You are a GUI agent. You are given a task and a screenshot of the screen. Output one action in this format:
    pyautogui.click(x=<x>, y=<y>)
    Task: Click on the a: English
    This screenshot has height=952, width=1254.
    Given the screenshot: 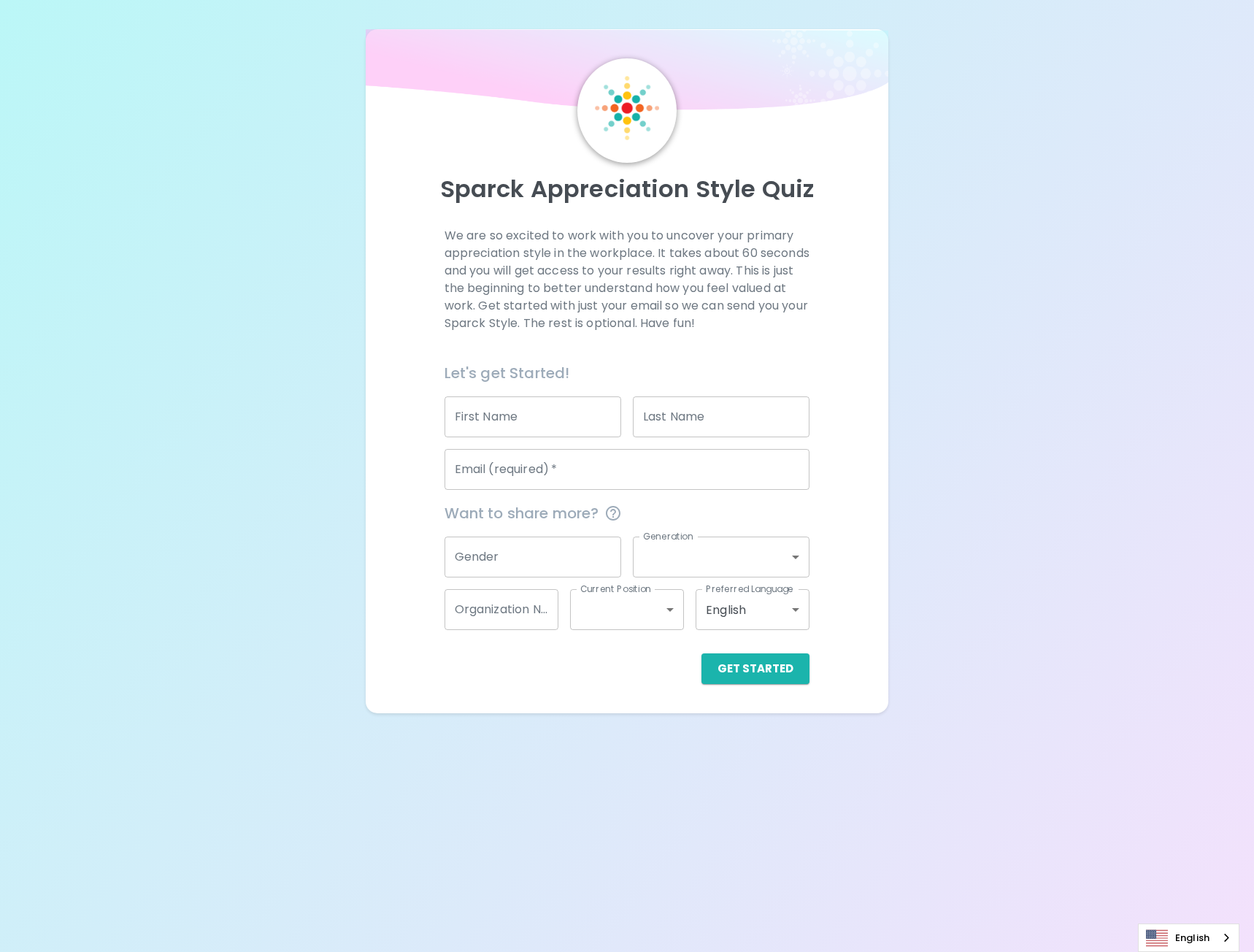 What is the action you would take?
    pyautogui.click(x=1189, y=938)
    